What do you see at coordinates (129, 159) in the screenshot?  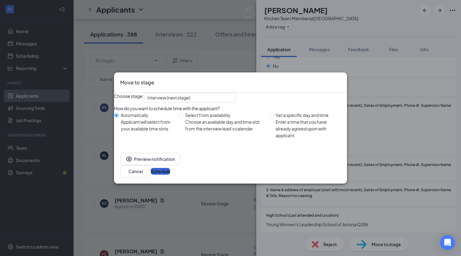 I see `svg: Eye` at bounding box center [129, 159].